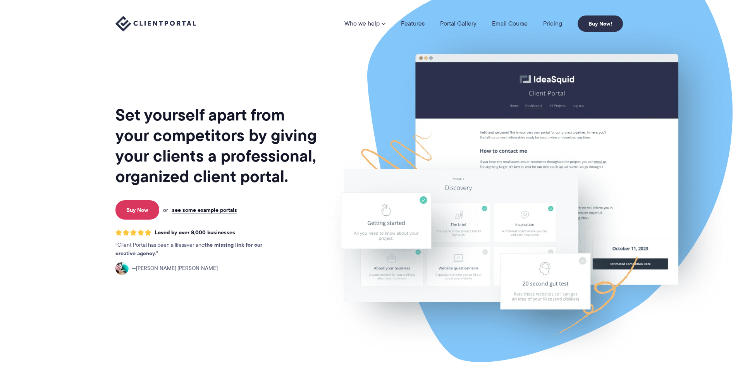  What do you see at coordinates (458, 24) in the screenshot?
I see `a: Portal Gallery` at bounding box center [458, 24].